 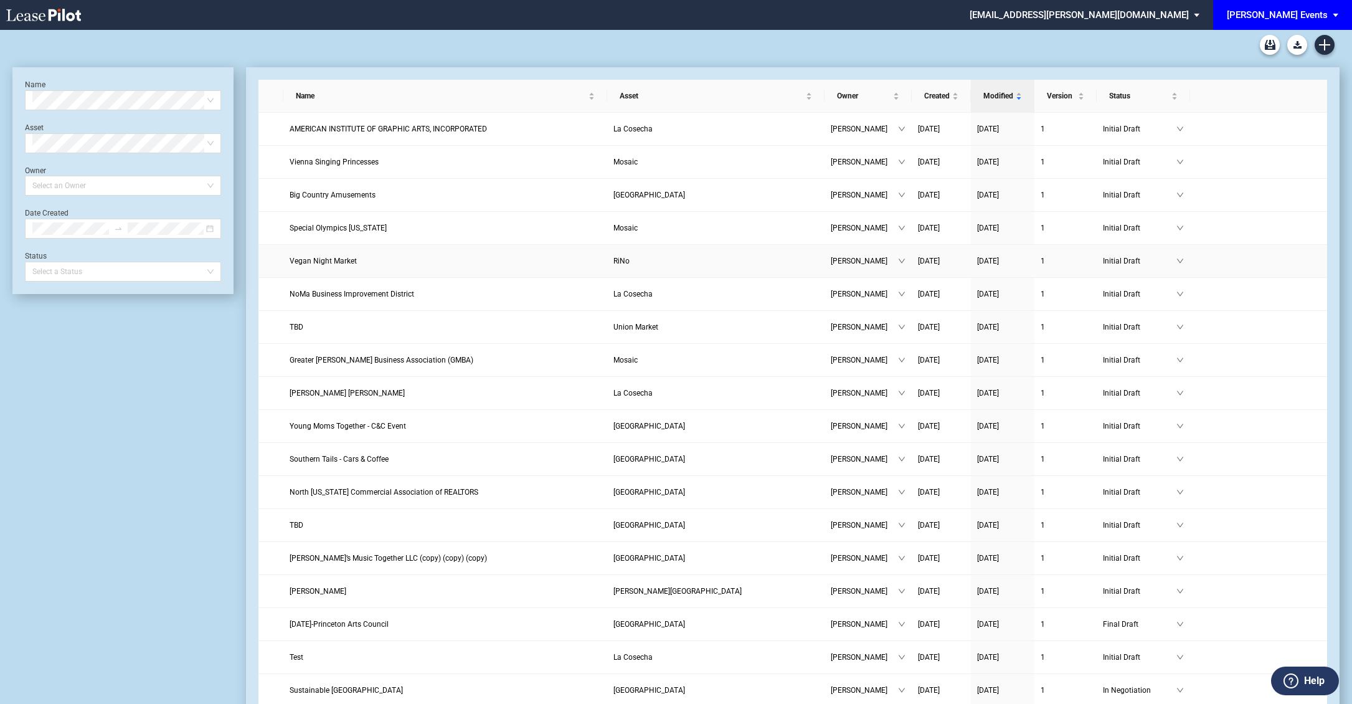 What do you see at coordinates (1139, 96) in the screenshot?
I see `span: Status` at bounding box center [1139, 96].